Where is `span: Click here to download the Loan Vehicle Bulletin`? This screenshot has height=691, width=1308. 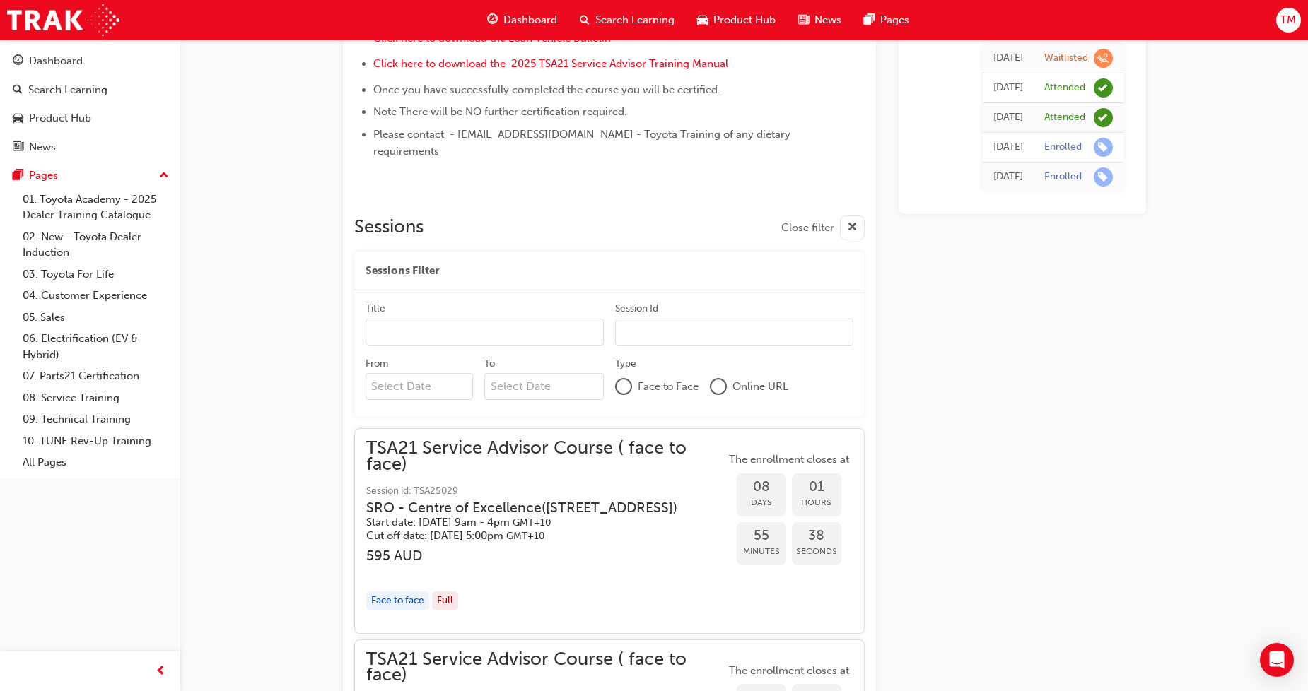
span: Click here to download the Loan Vehicle Bulletin is located at coordinates (492, 38).